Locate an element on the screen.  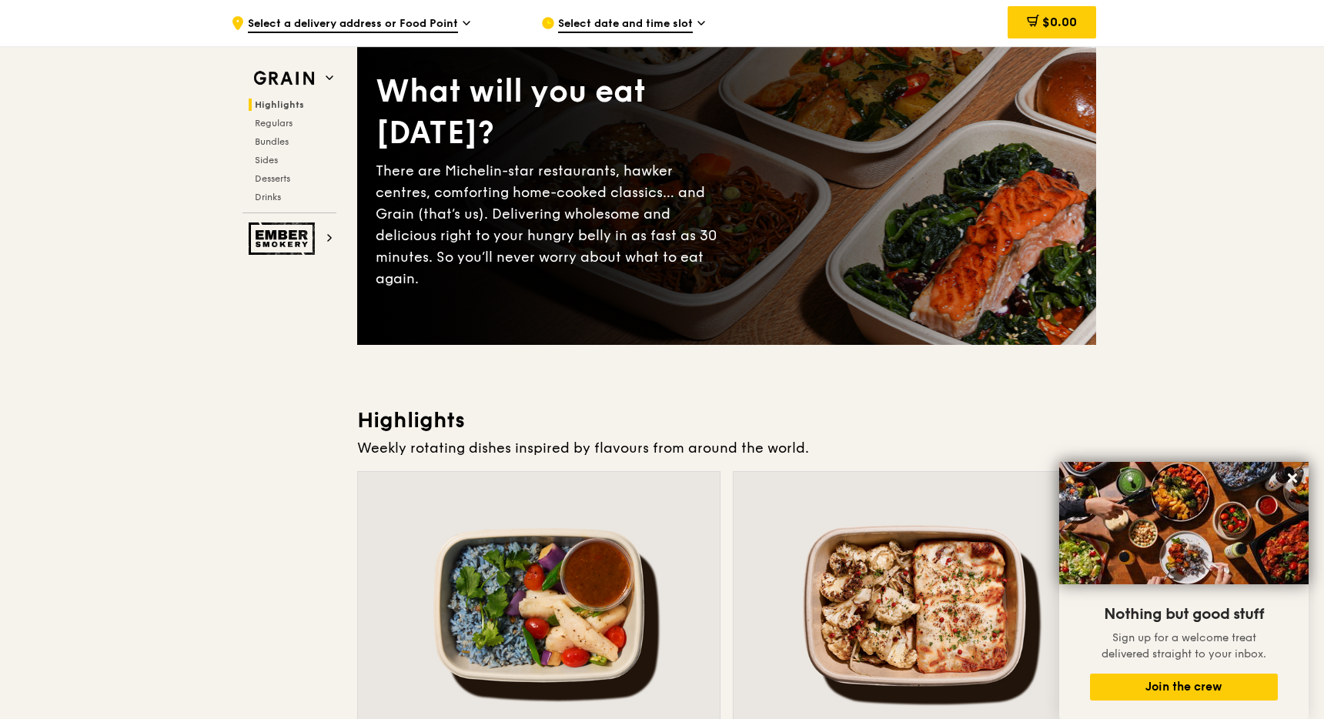
span: Bundles is located at coordinates (272, 142).